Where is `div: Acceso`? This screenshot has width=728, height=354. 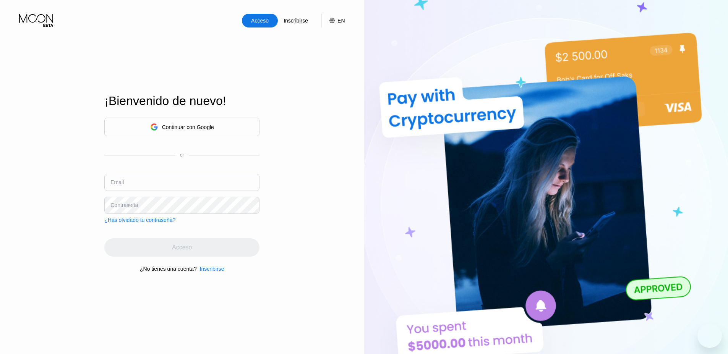 div: Acceso is located at coordinates (260, 21).